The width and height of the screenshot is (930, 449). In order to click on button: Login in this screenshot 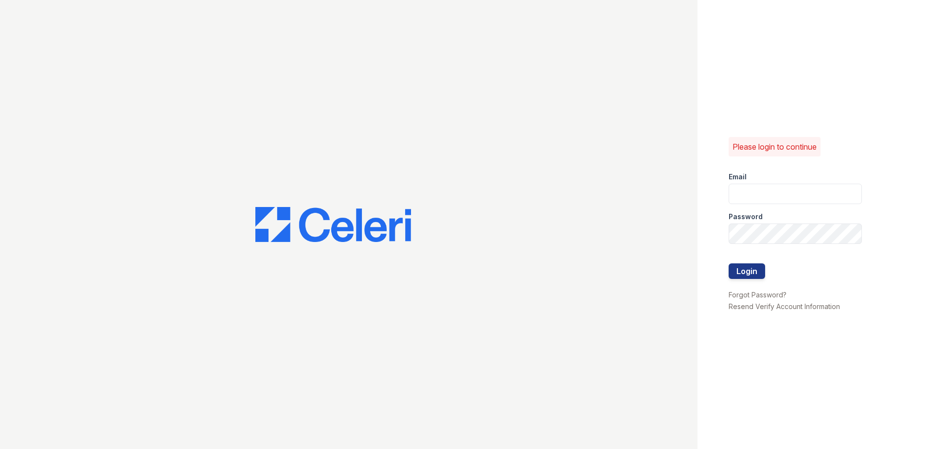, I will do `click(746, 271)`.